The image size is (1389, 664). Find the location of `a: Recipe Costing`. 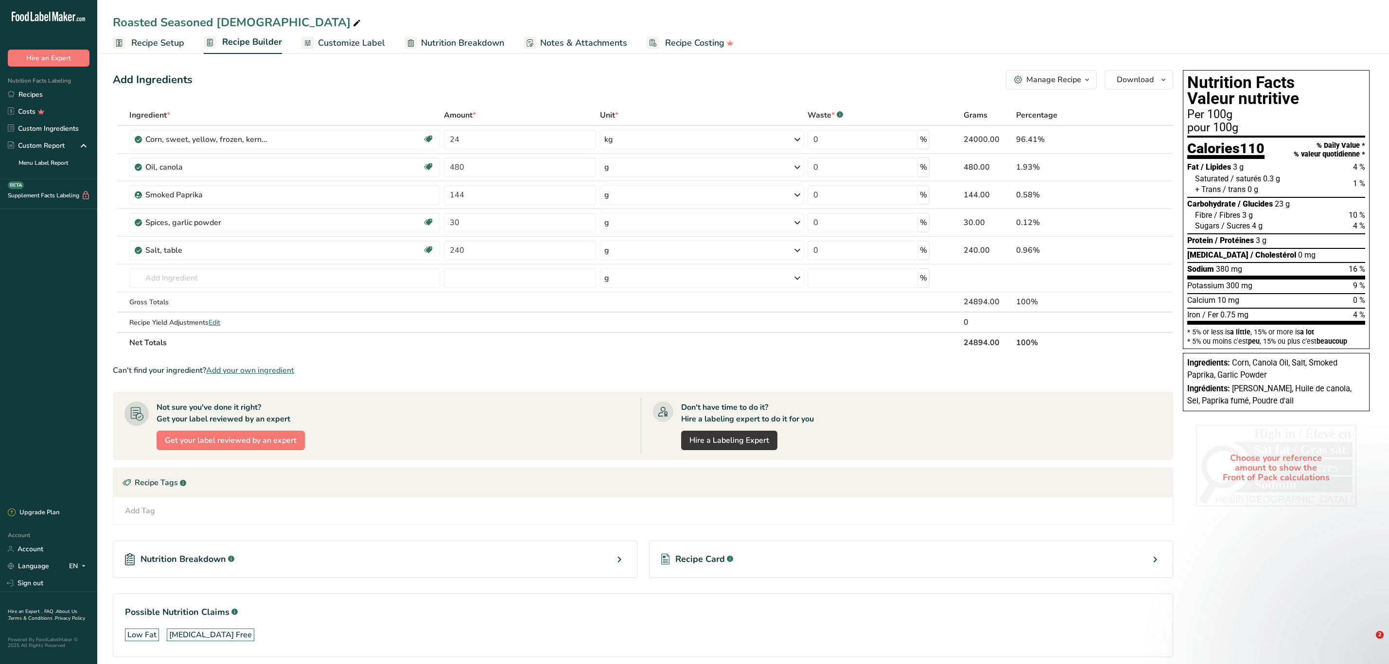

a: Recipe Costing is located at coordinates (690, 43).